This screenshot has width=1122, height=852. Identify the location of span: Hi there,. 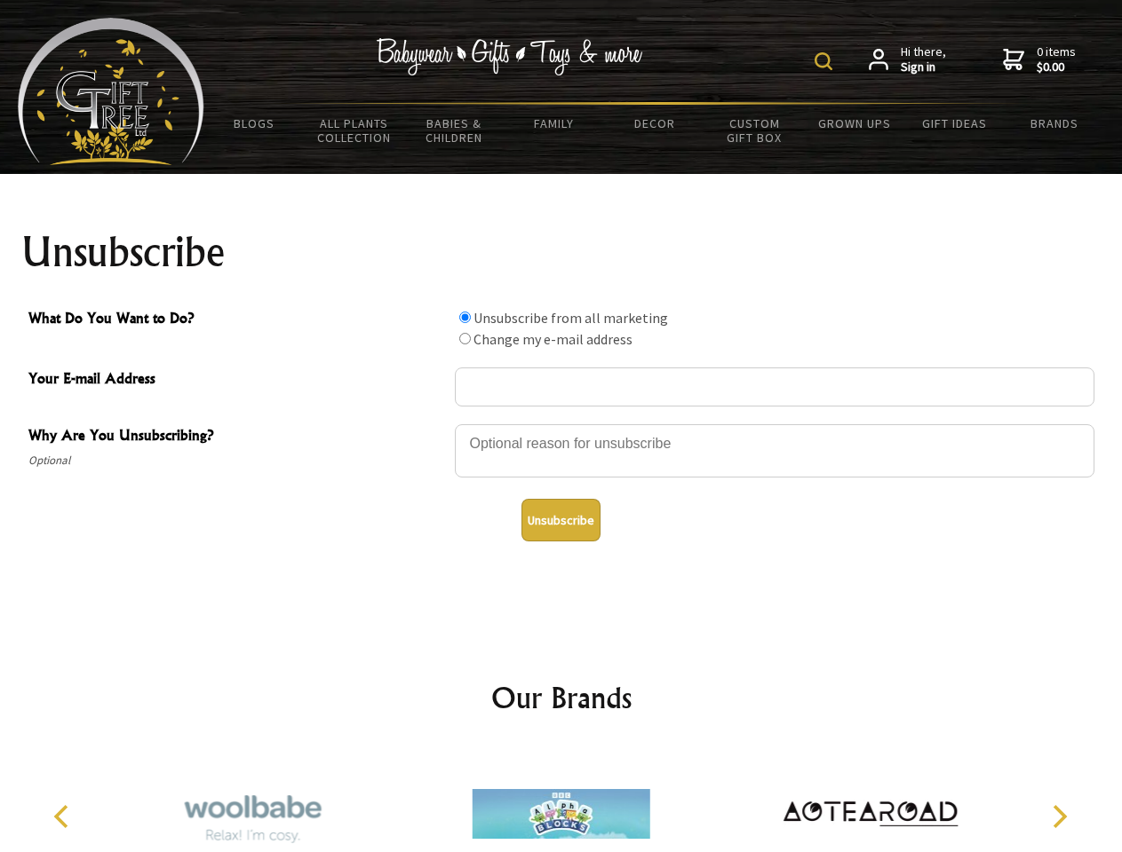
(923, 59).